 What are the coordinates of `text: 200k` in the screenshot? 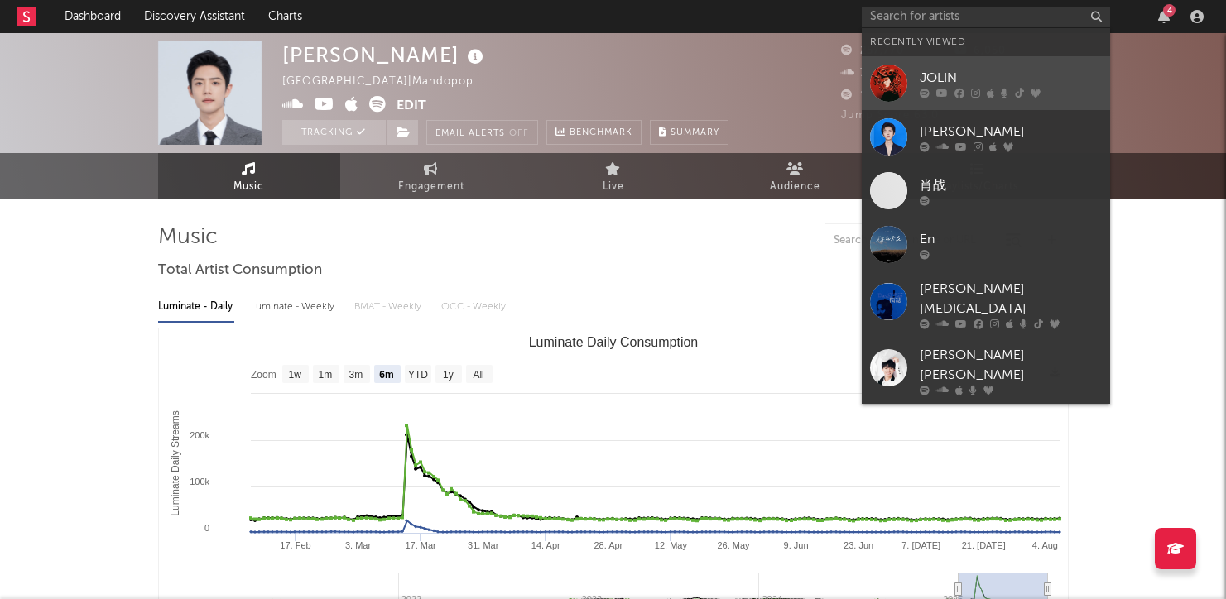 It's located at (199, 435).